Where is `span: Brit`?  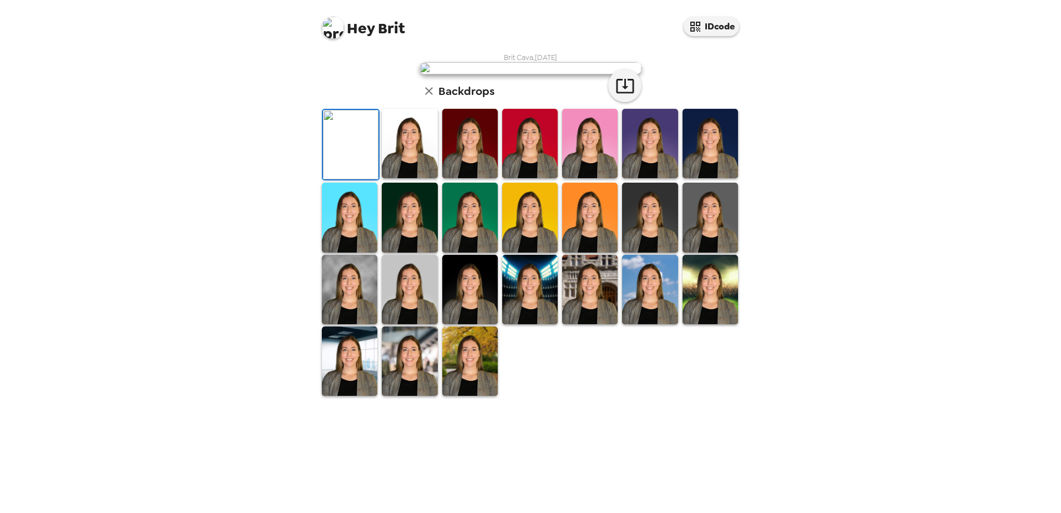
span: Brit is located at coordinates (364, 23).